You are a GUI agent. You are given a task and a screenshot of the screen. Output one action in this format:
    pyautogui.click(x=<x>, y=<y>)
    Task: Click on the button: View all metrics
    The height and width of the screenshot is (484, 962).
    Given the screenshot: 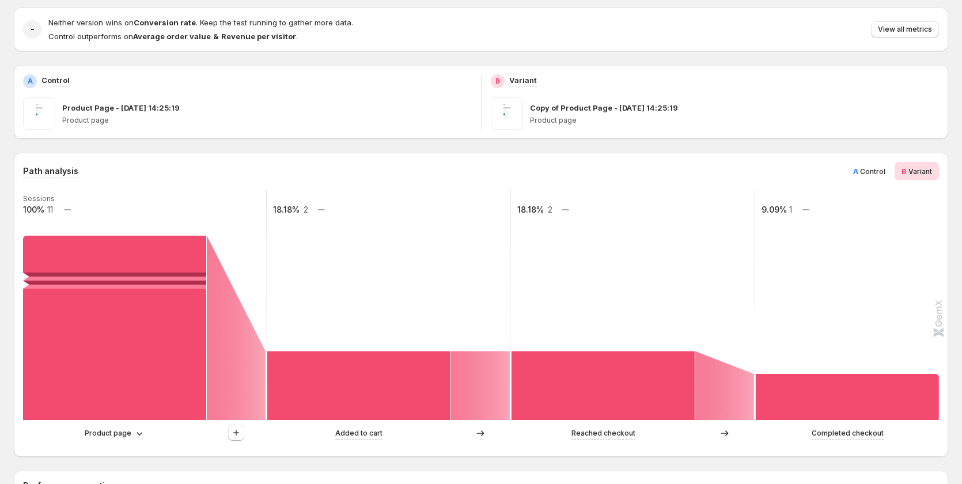 What is the action you would take?
    pyautogui.click(x=905, y=29)
    